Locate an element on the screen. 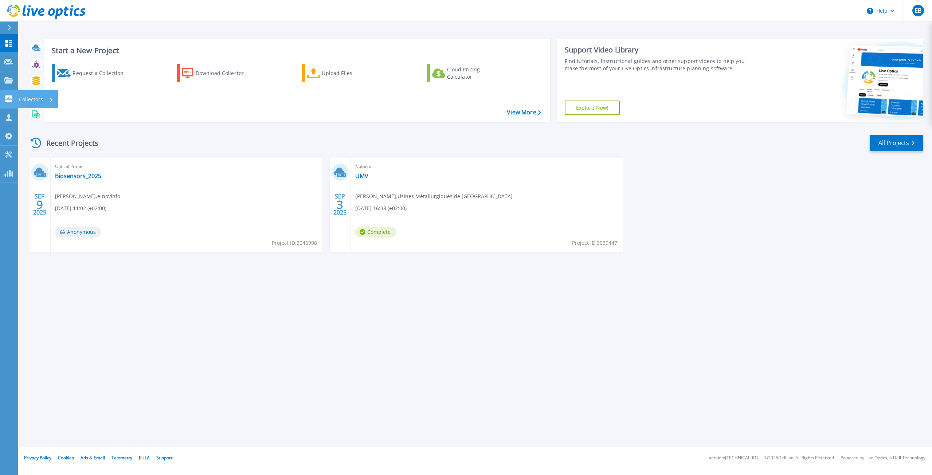 This screenshot has width=932, height=475. span: Project ID: 3046998 is located at coordinates (294, 243).